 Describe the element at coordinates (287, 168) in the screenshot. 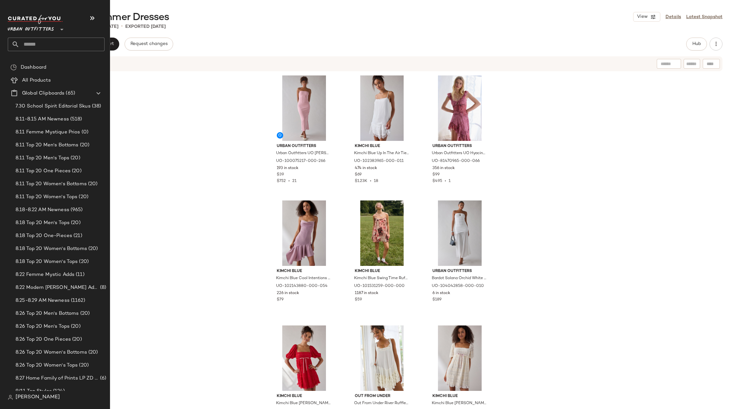

I see `span: 193 in stock` at that location.